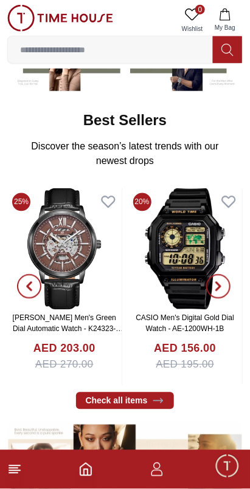 This screenshot has width=250, height=489. Describe the element at coordinates (196, 19) in the screenshot. I see `span: Minimize` at that location.